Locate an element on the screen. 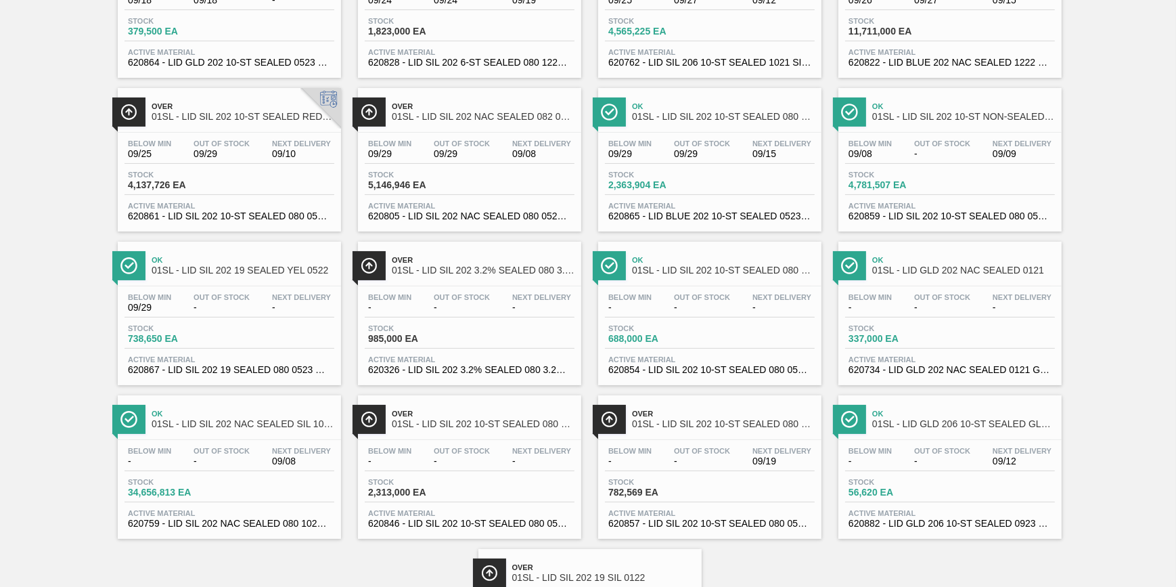 The image size is (1176, 587). a: ÍconeOver01SL - LID SIL 202 10-ST SEALED RED DIBelow Min09/25Out Of Stock09/29Next Delivery09/10S... is located at coordinates (227, 154).